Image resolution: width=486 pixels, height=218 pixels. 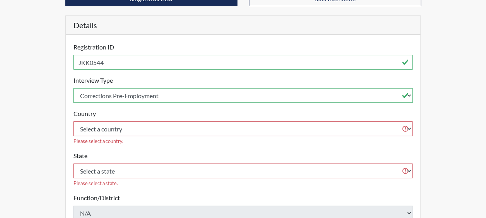 I want to click on h5: Details, so click(x=243, y=25).